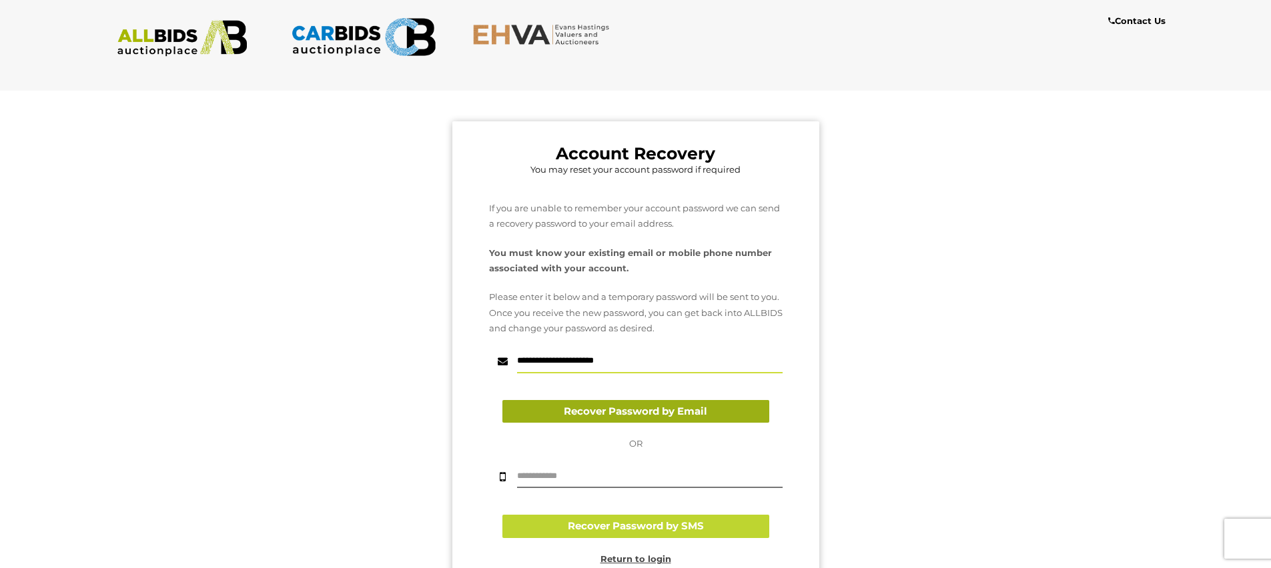 This screenshot has height=568, width=1271. What do you see at coordinates (636, 444) in the screenshot?
I see `p: OR` at bounding box center [636, 444].